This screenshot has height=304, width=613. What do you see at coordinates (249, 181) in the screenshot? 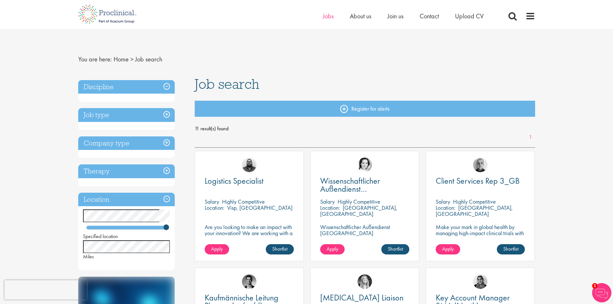
I see `a: Logistics Specialist` at bounding box center [249, 181].